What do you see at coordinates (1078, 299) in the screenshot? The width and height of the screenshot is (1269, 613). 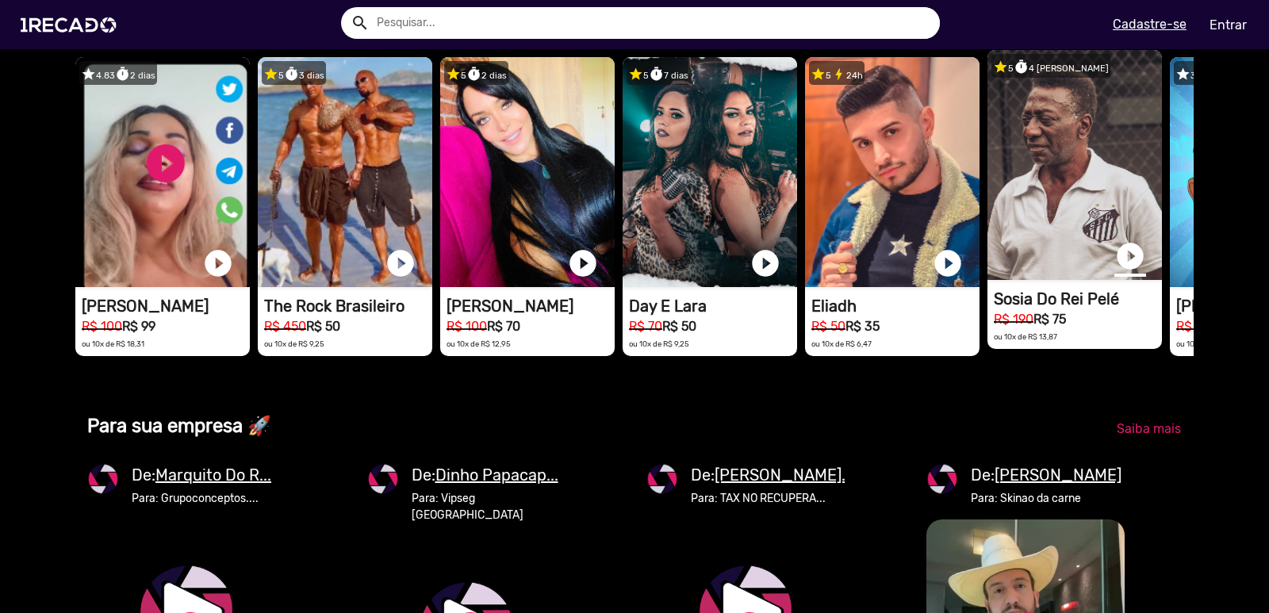 I see `h1: Sosia Do Rei Pelé` at bounding box center [1078, 299].